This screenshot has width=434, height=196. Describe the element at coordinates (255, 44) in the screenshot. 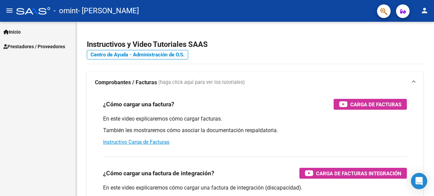

I see `h2: Instructivos y Video Tutoriales SAAS` at that location.